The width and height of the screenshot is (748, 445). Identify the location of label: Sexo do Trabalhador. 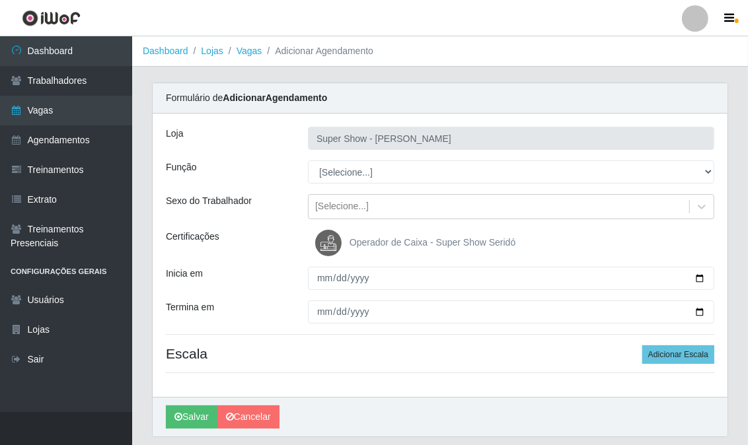
(209, 201).